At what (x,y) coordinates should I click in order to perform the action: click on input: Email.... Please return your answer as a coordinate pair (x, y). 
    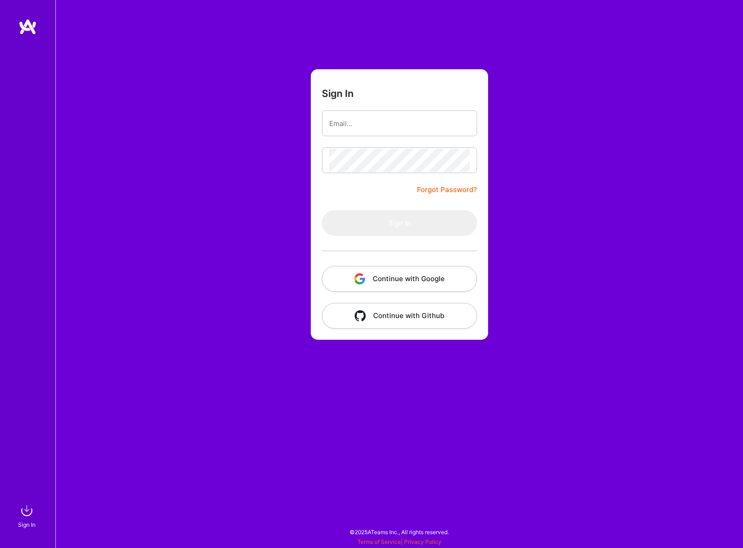
    Looking at the image, I should click on (400, 123).